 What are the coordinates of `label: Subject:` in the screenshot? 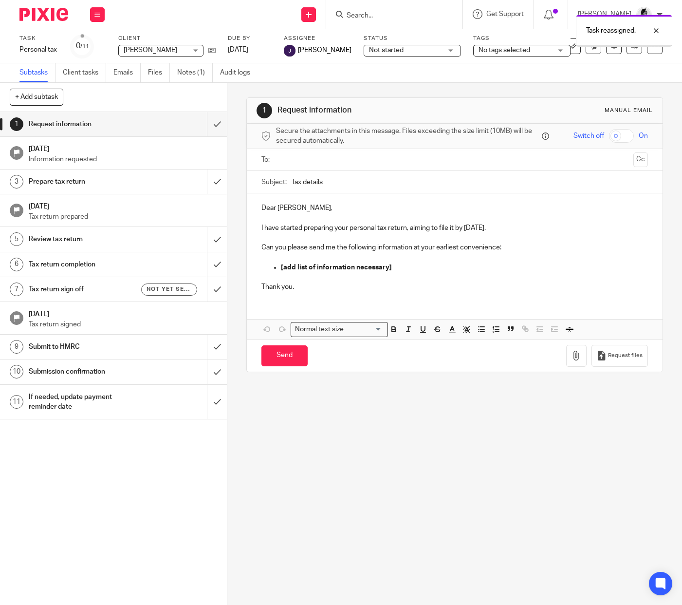 It's located at (274, 182).